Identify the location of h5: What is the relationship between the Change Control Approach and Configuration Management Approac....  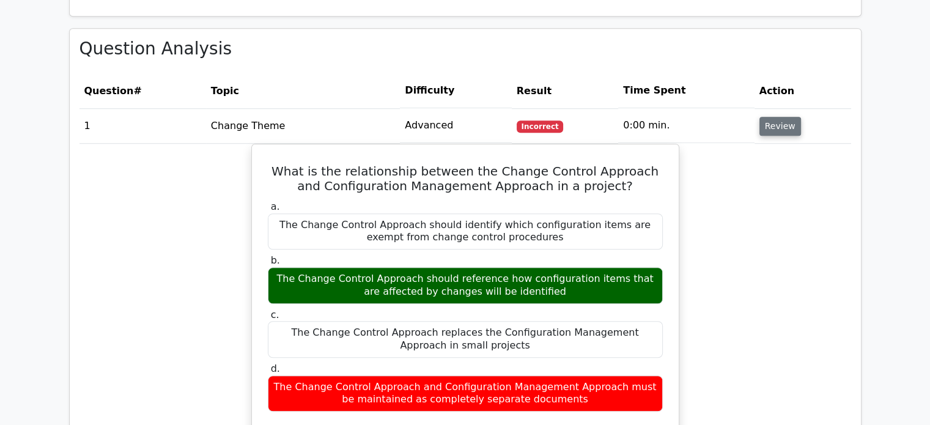
(465, 178).